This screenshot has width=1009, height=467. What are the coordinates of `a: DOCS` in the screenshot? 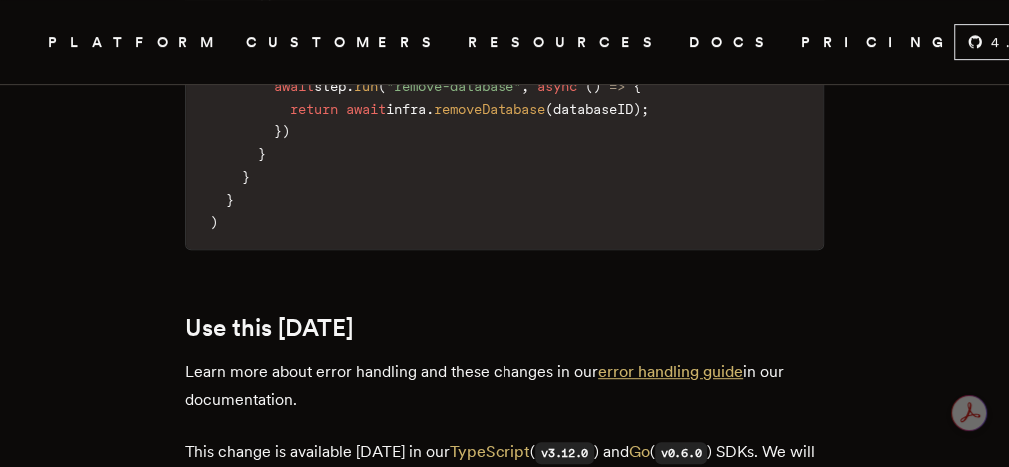 It's located at (733, 42).